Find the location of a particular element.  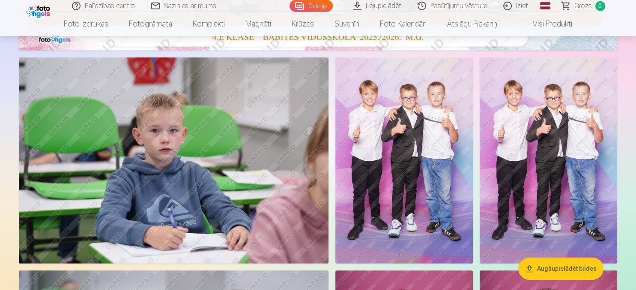

span: 0 is located at coordinates (600, 6).